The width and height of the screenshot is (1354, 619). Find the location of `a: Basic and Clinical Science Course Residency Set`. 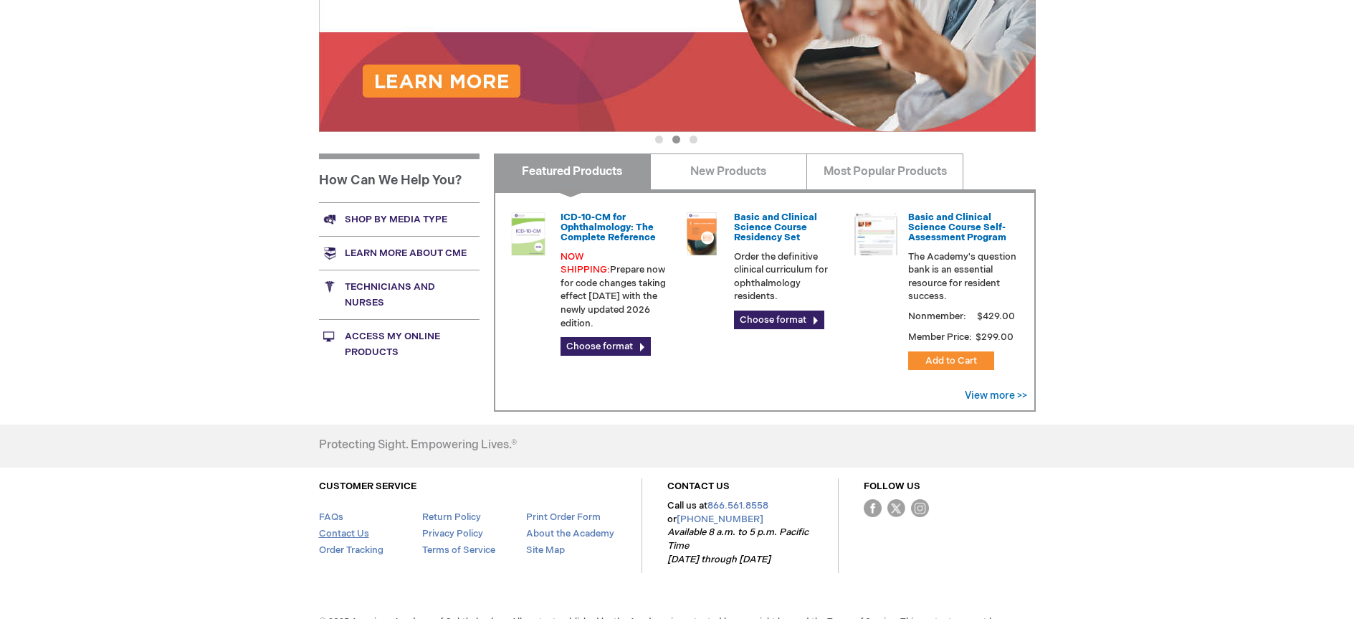

a: Basic and Clinical Science Course Residency Set is located at coordinates (776, 227).